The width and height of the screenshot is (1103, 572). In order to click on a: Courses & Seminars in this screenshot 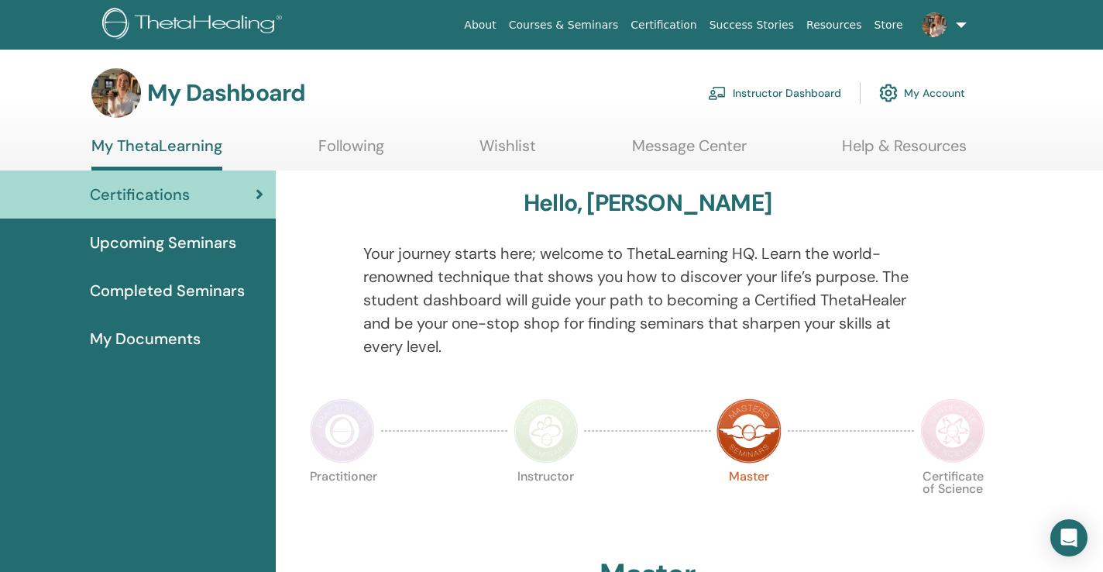, I will do `click(564, 25)`.